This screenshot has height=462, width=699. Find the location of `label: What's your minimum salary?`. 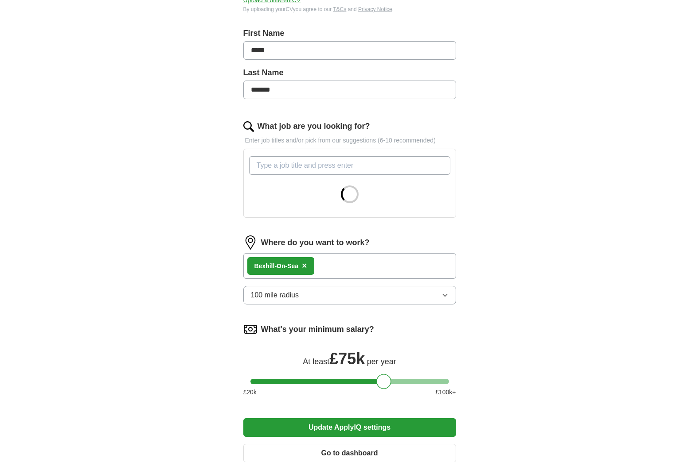

label: What's your minimum salary? is located at coordinates (317, 330).